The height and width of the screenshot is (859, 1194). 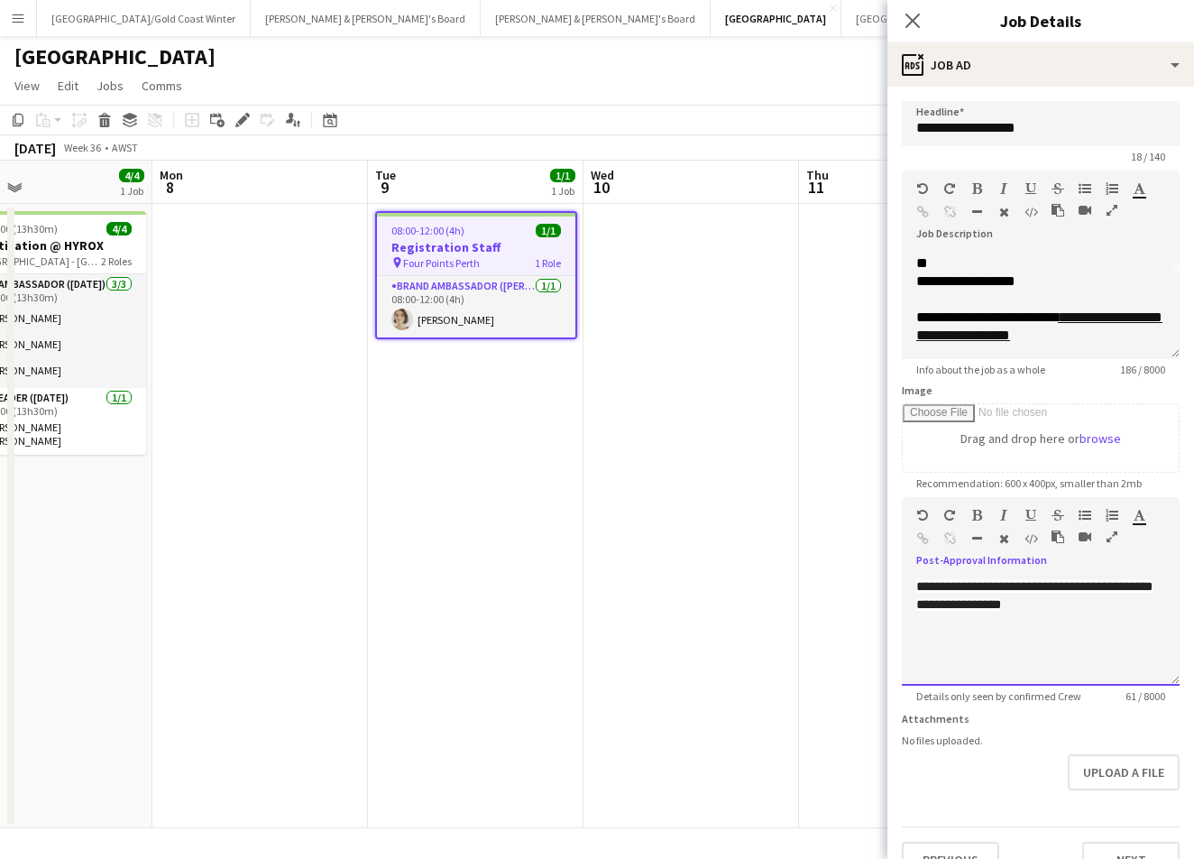 What do you see at coordinates (171, 175) in the screenshot?
I see `span: Mon` at bounding box center [171, 175].